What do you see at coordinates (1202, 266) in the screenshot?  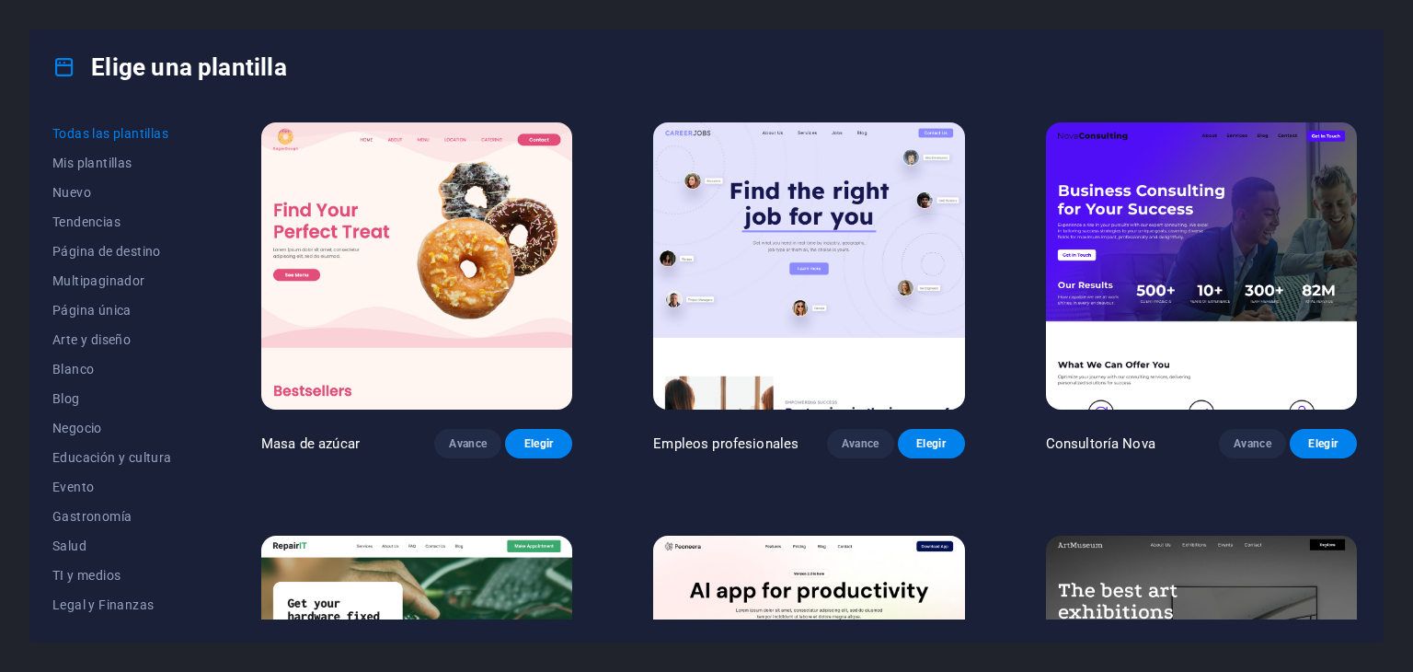 I see `img: Consultoría Nova` at bounding box center [1202, 266].